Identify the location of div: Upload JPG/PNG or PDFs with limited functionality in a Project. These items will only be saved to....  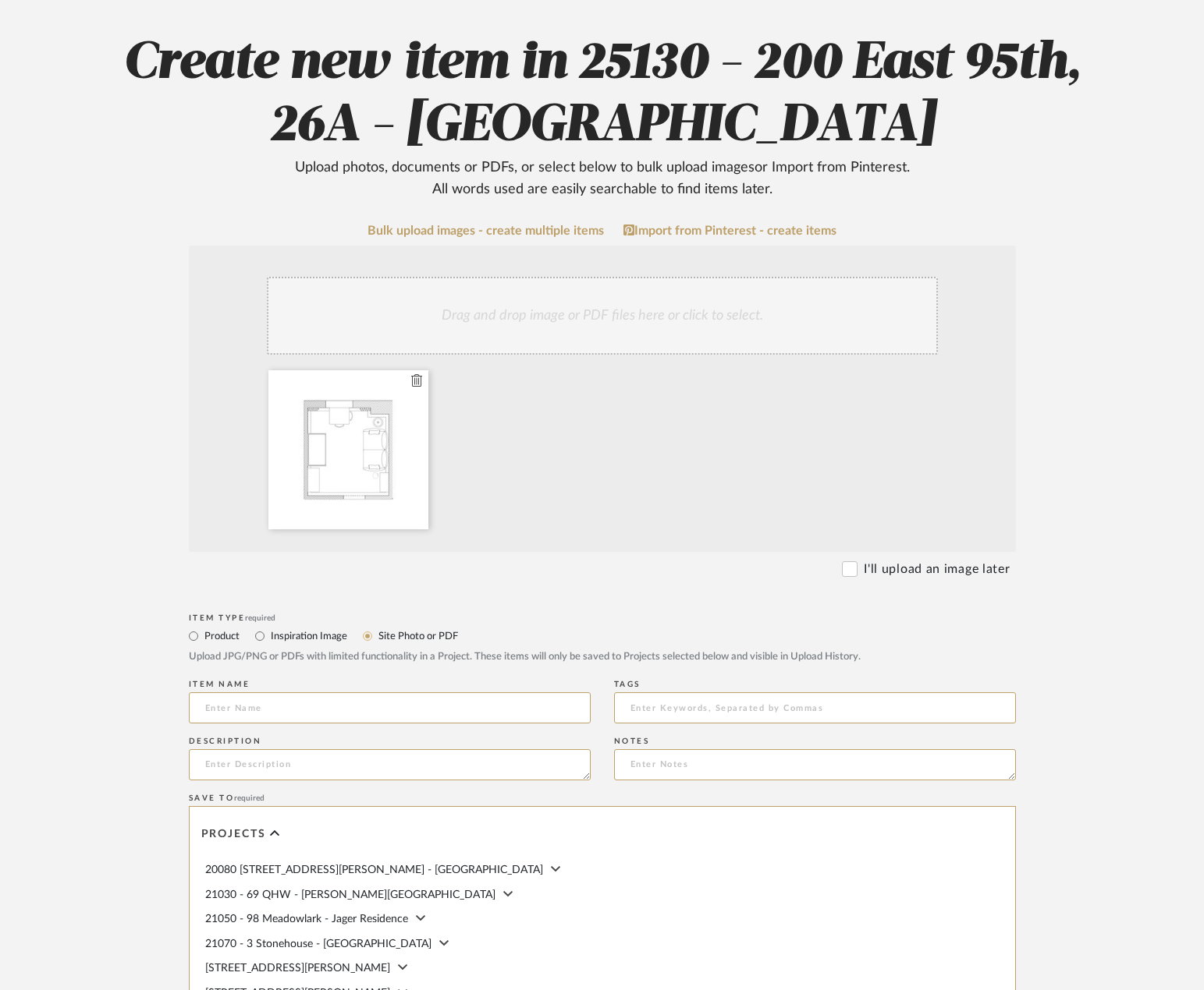
(602, 658).